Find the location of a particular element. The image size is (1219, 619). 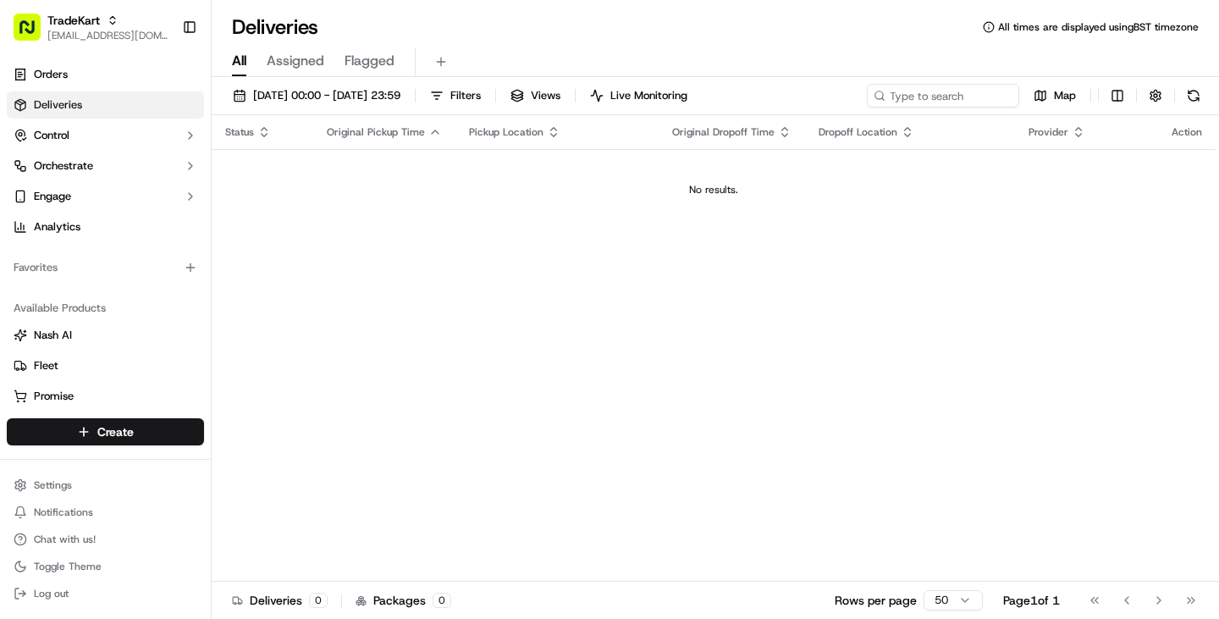

button: Views is located at coordinates (535, 96).